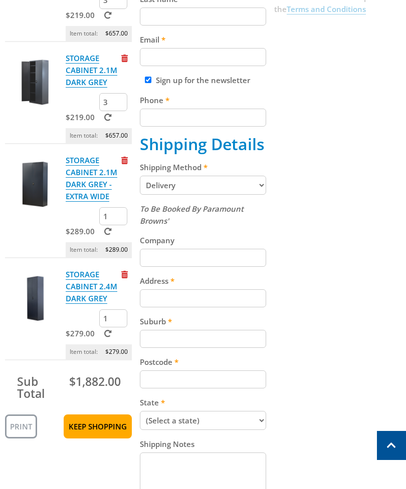  I want to click on span: $1,882.00, so click(95, 382).